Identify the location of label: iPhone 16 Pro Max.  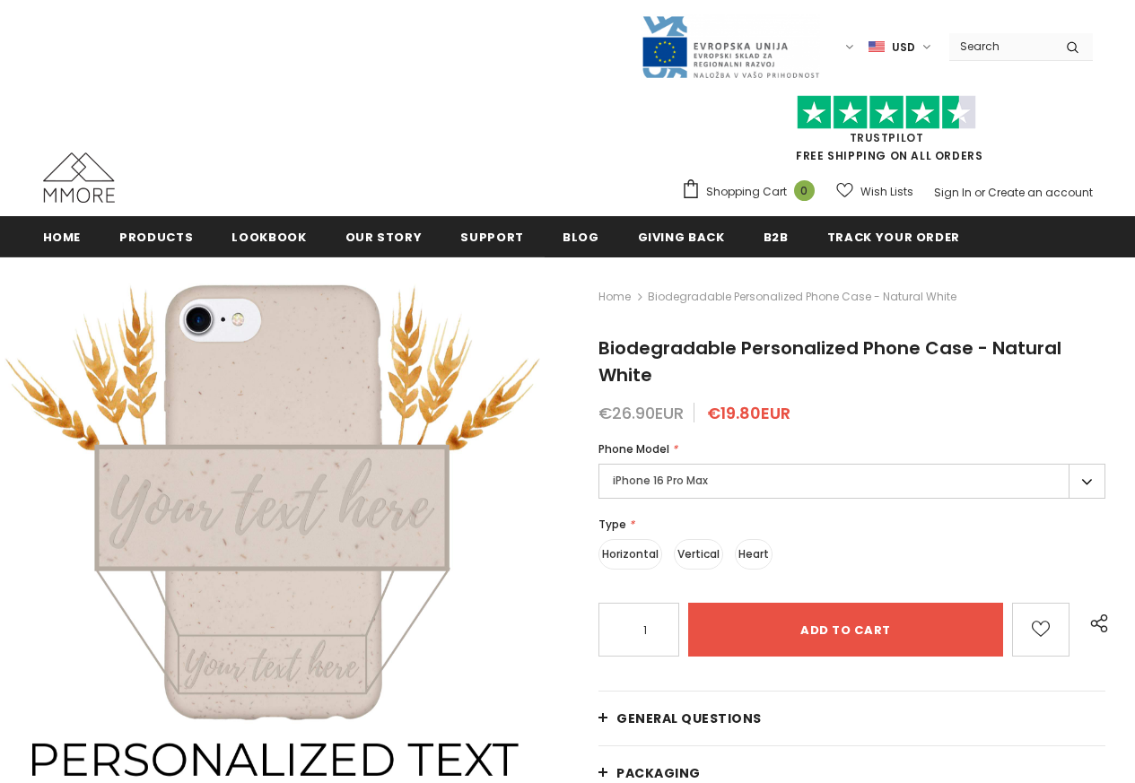
(851, 481).